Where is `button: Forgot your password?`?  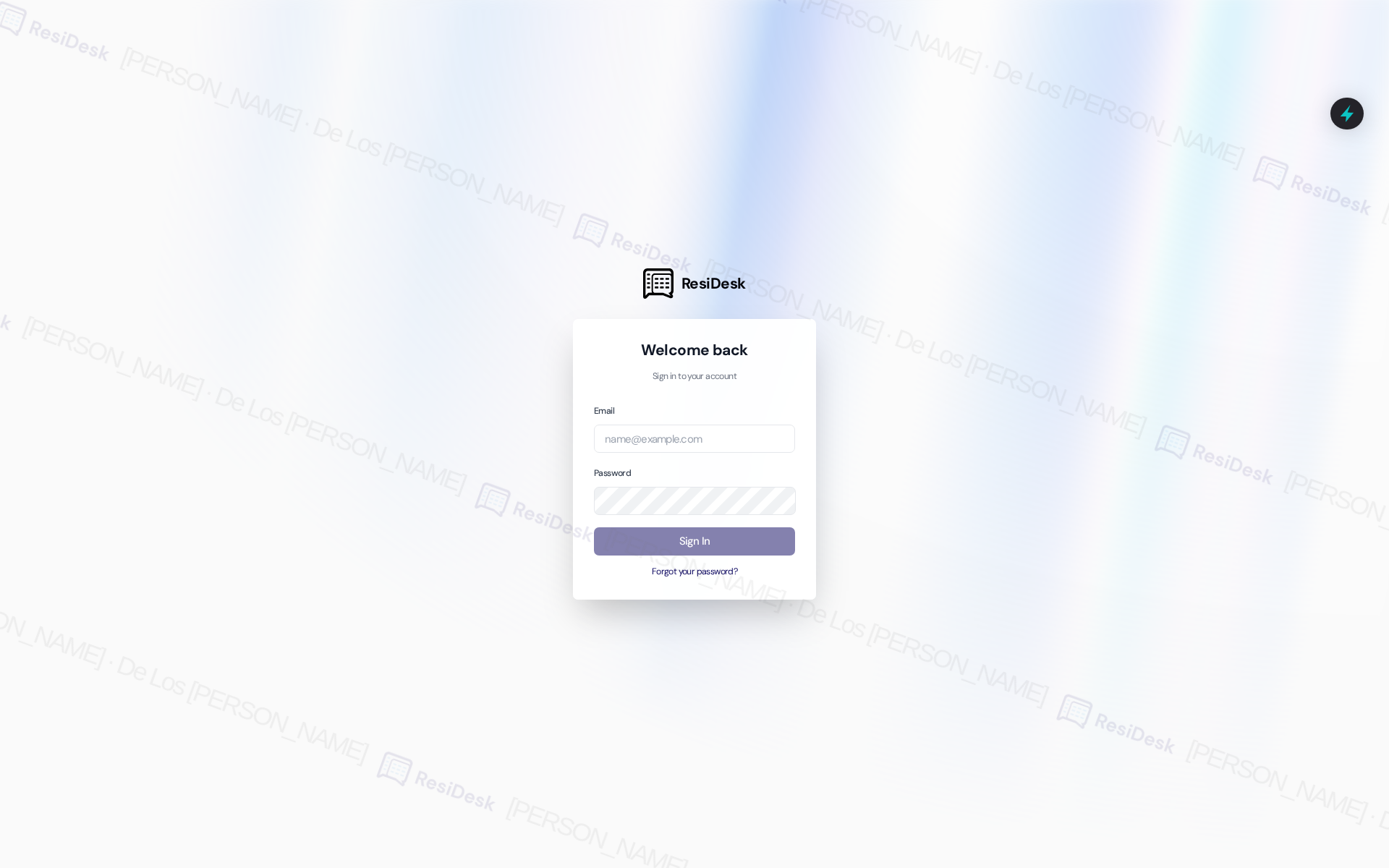
button: Forgot your password? is located at coordinates (694, 572).